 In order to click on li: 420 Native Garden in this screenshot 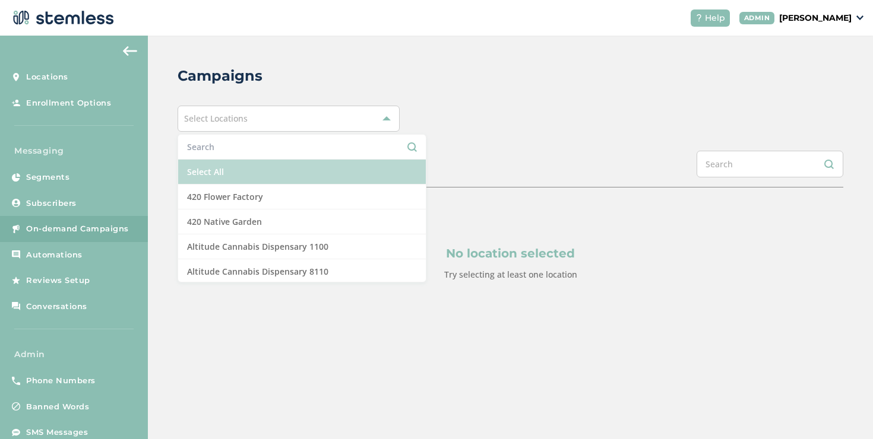, I will do `click(302, 222)`.